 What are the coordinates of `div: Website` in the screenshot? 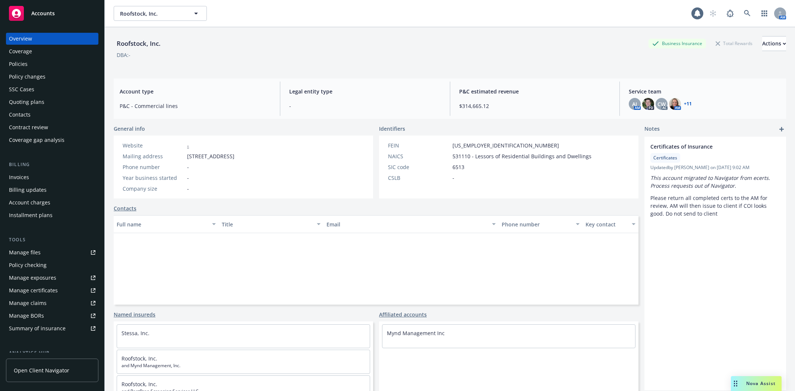 It's located at (153, 145).